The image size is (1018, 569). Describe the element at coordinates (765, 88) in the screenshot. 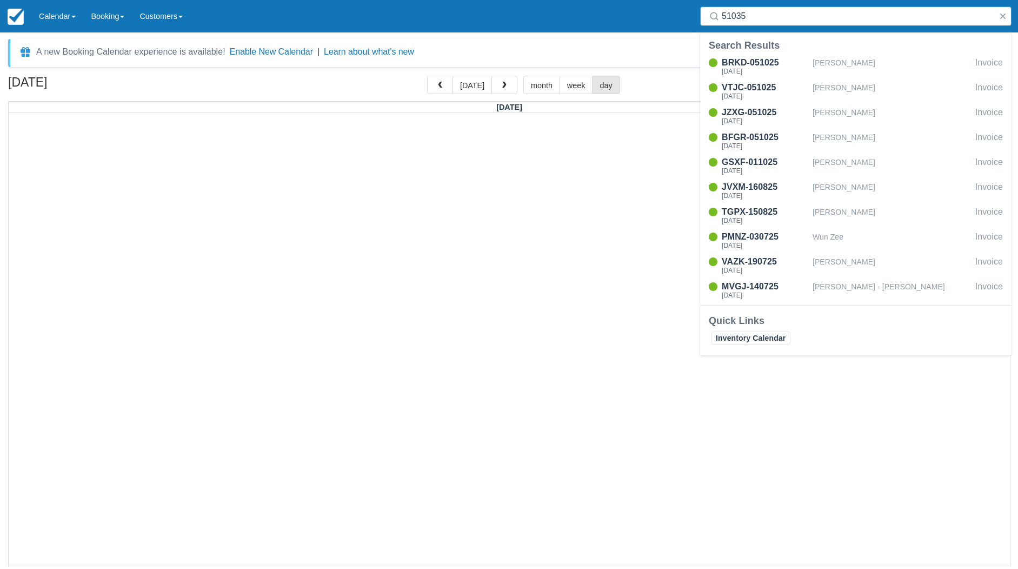

I see `div: VTJC-051025` at that location.